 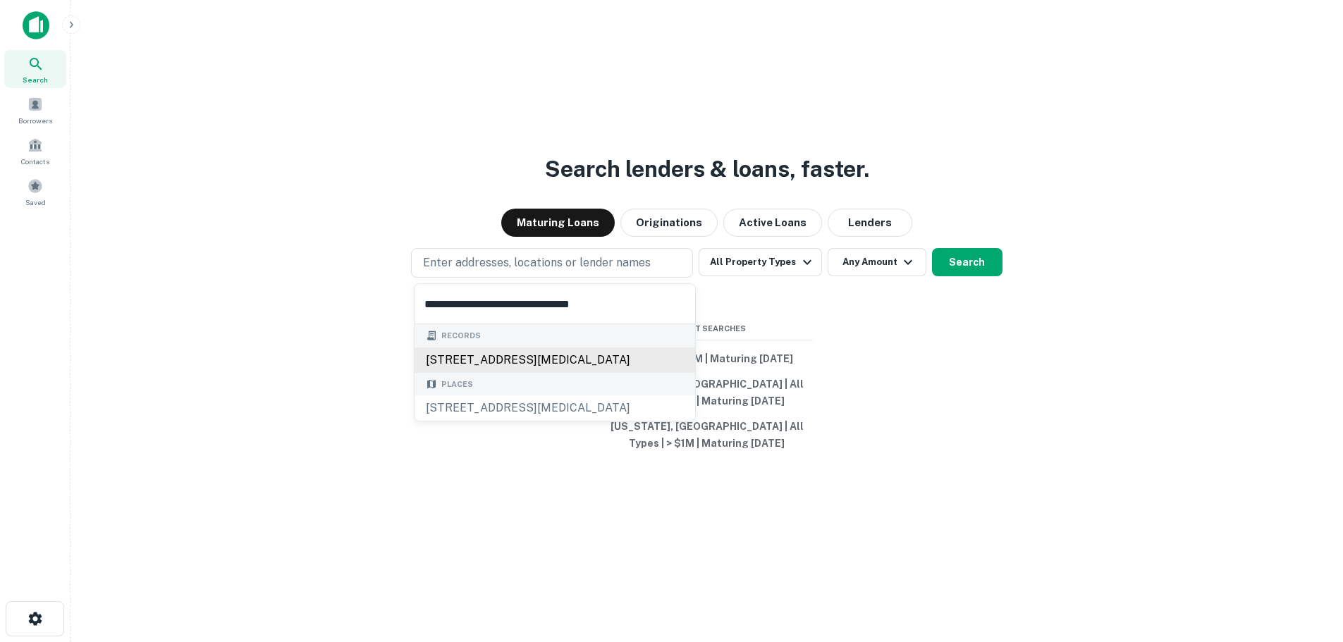 I want to click on button: Lenders, so click(x=870, y=223).